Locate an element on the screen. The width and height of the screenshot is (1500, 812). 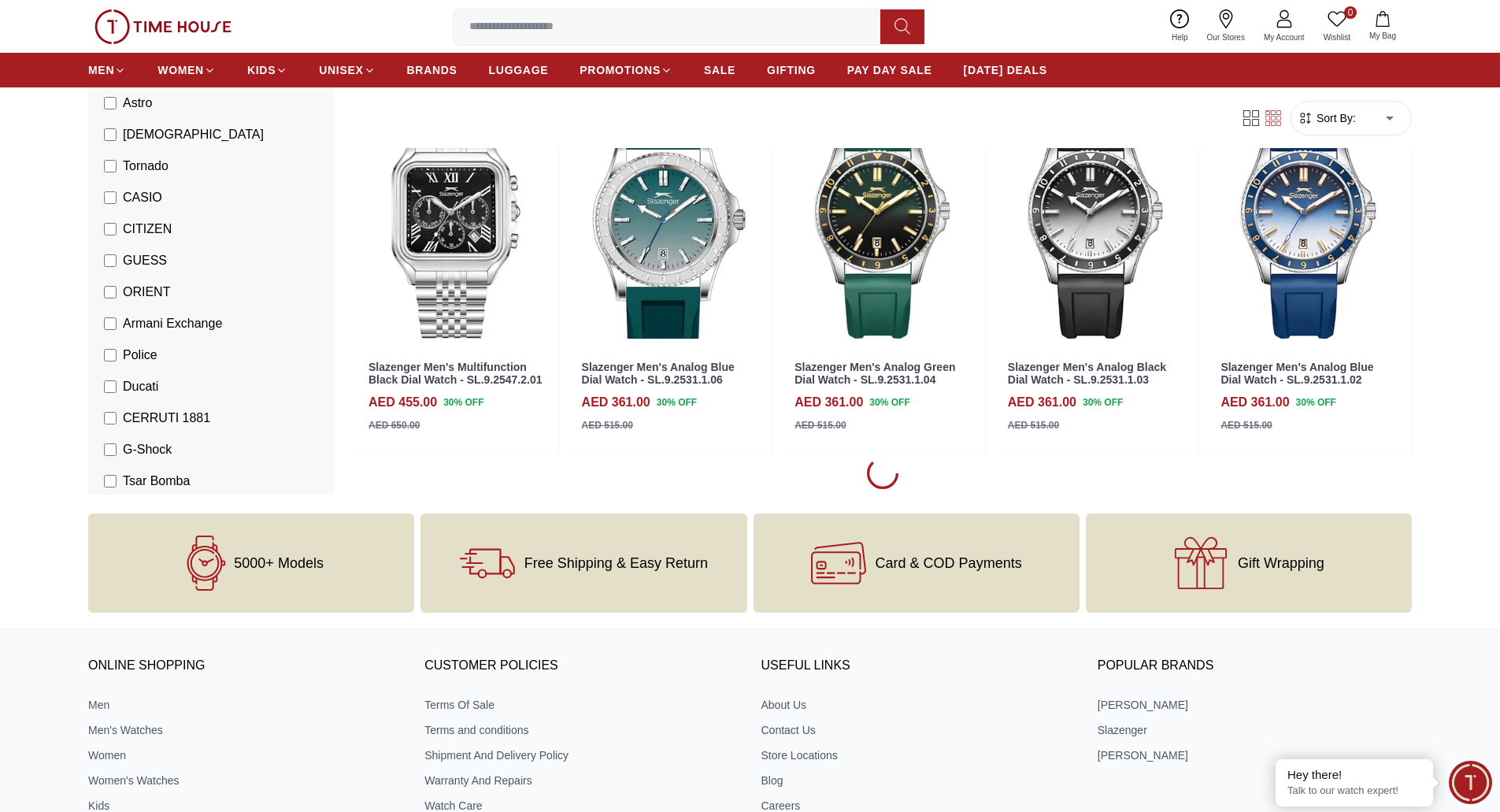
div: AED 650.00 is located at coordinates (393, 425).